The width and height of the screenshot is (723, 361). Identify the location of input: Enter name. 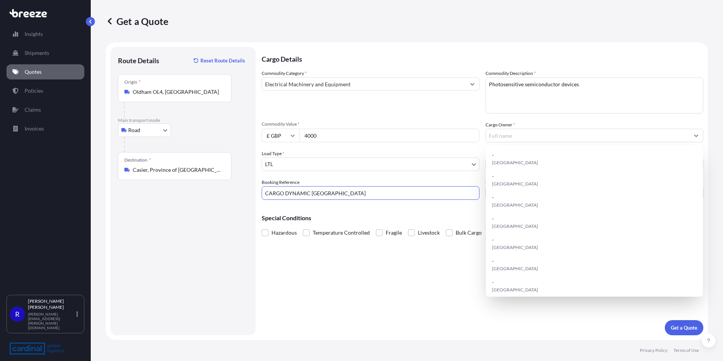
(595, 193).